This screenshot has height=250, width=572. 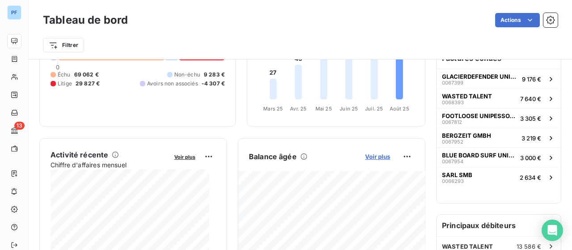 What do you see at coordinates (553, 230) in the screenshot?
I see `div: Open Intercom Messenger` at bounding box center [553, 230].